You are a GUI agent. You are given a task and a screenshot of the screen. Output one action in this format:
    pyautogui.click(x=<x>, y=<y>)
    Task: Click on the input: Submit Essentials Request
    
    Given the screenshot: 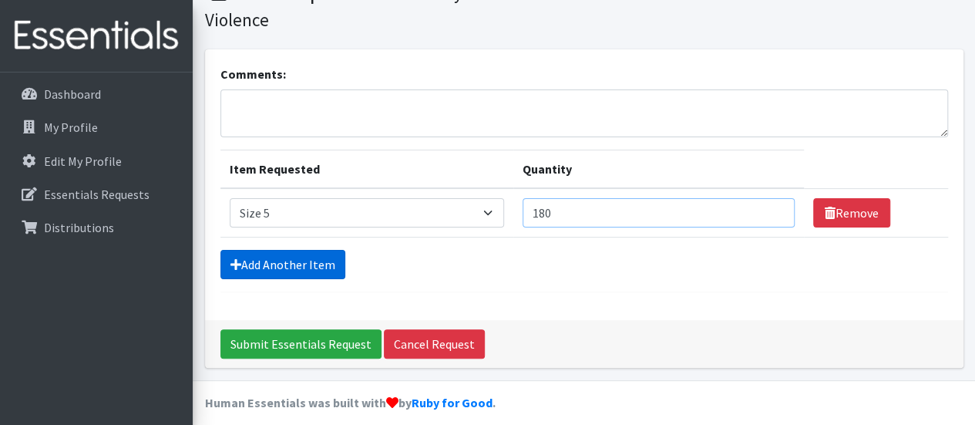 What is the action you would take?
    pyautogui.click(x=301, y=344)
    